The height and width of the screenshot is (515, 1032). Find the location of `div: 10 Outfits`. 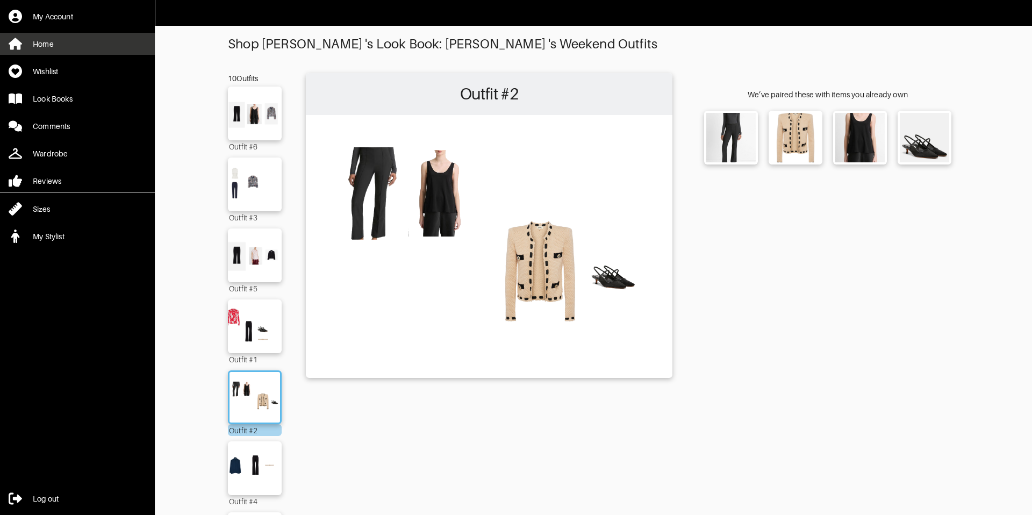

div: 10 Outfits is located at coordinates (255, 78).